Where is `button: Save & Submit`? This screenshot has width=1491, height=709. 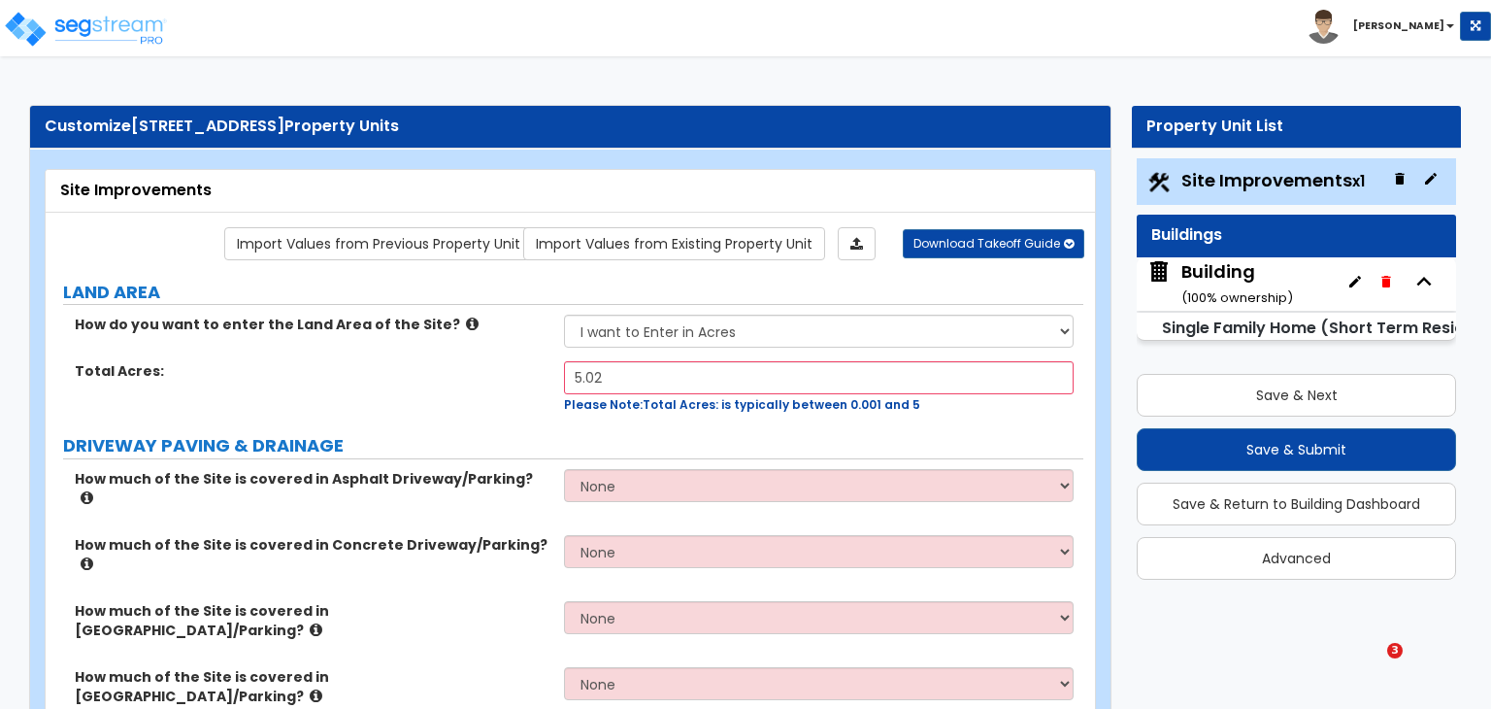 button: Save & Submit is located at coordinates (1296, 450).